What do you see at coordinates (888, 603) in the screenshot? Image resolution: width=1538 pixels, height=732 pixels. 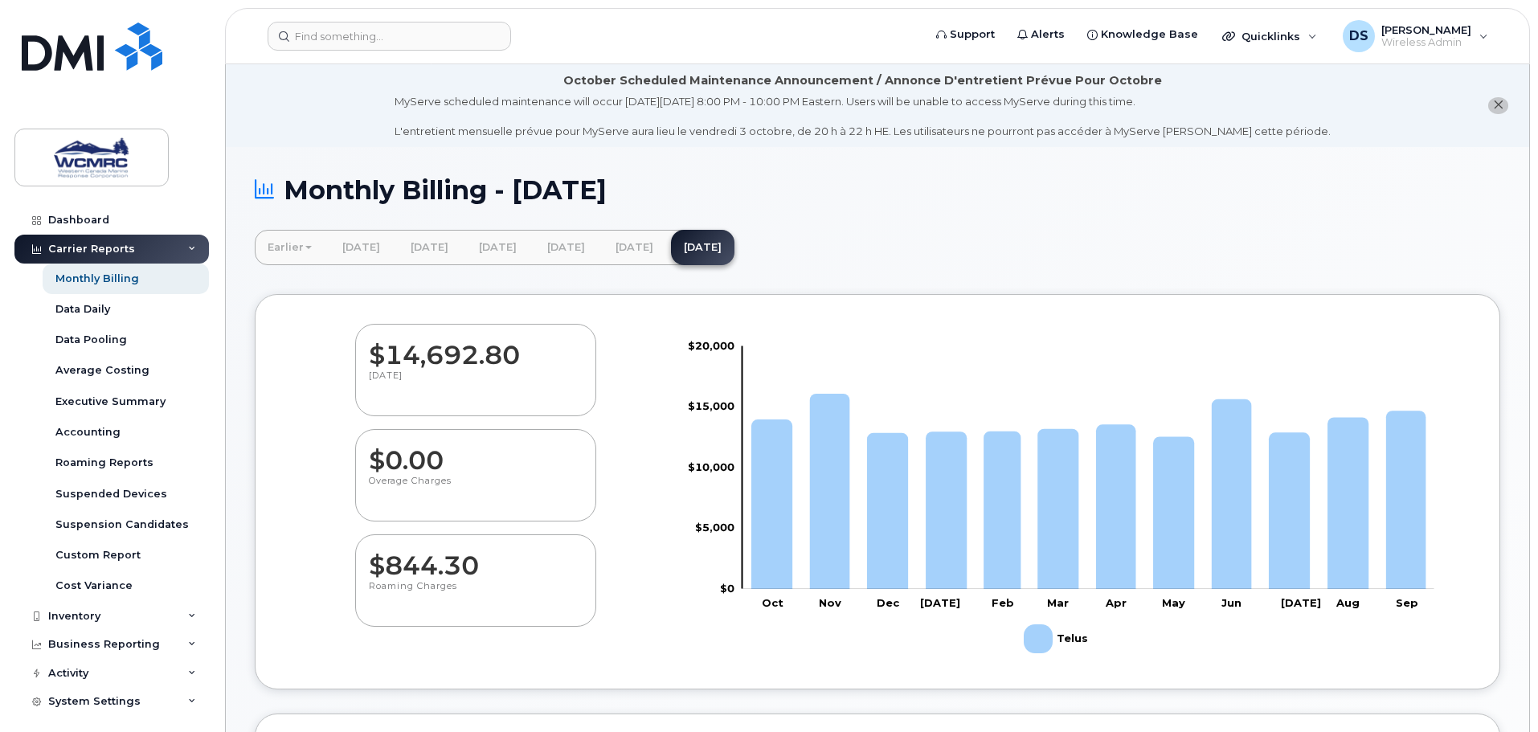 I see `tspan: Dec` at bounding box center [888, 603].